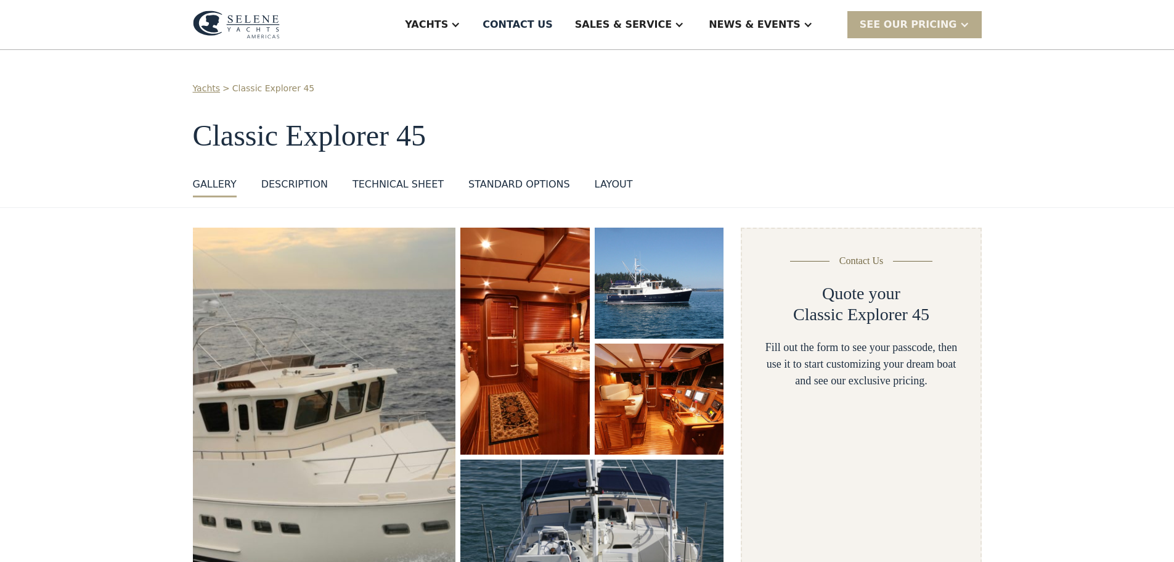  Describe the element at coordinates (587, 136) in the screenshot. I see `h1: Classic Explorer 45` at that location.